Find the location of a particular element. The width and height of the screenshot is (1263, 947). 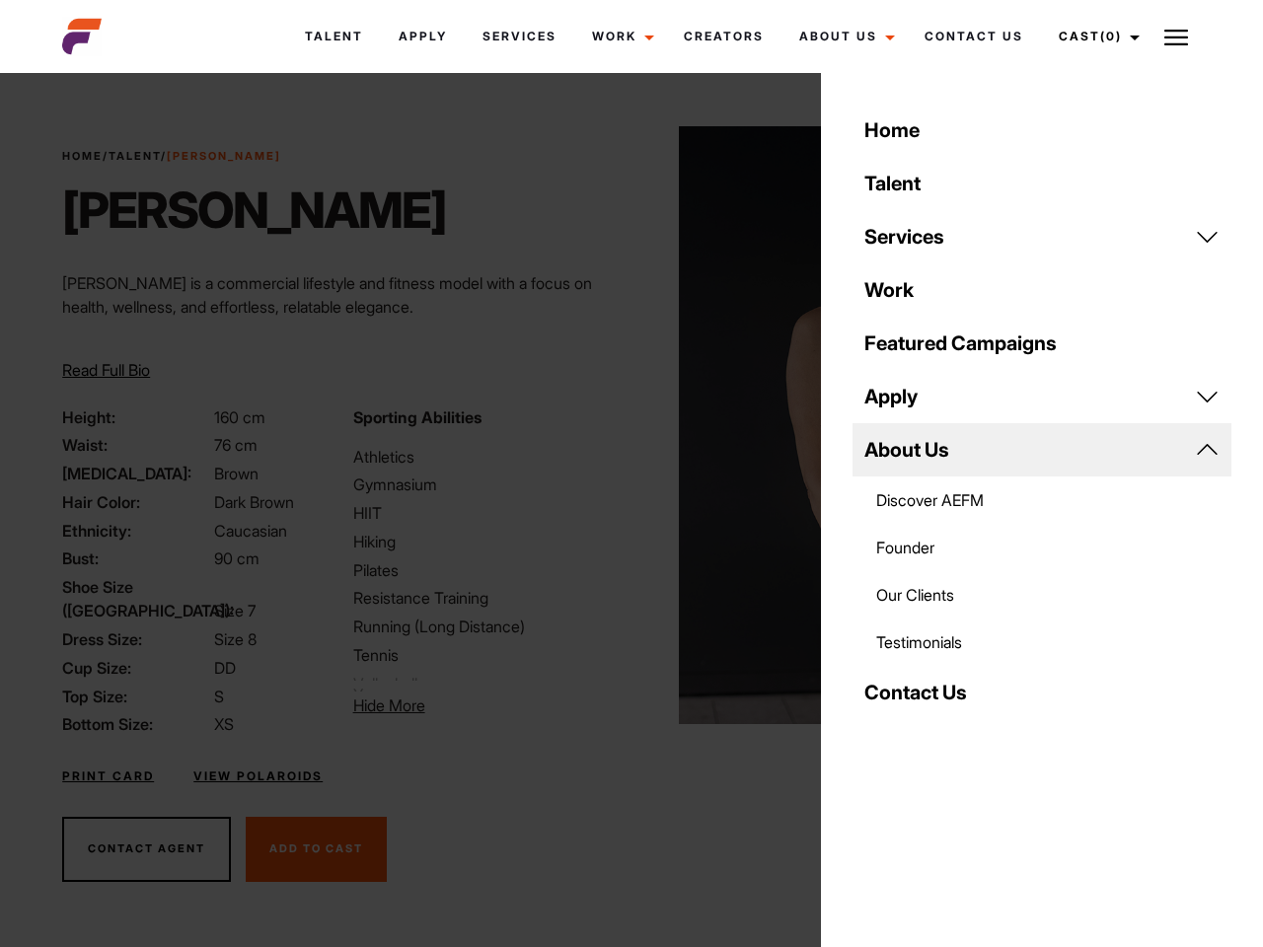

span: Size 8 is located at coordinates (235, 639).